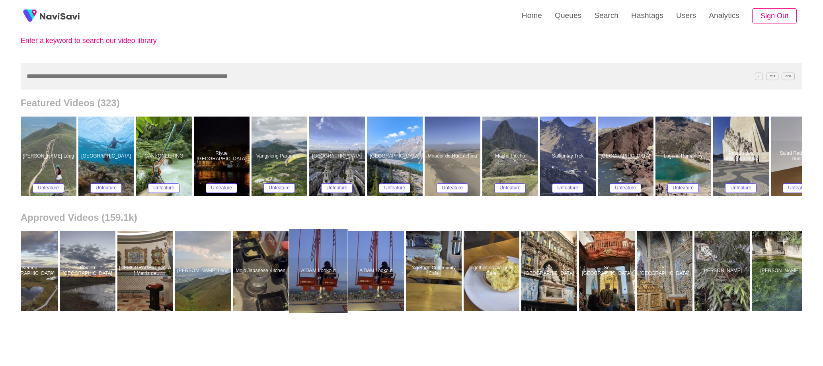 This screenshot has height=366, width=823. I want to click on a: CANYONEERINGCANYONEERINGUnfeature, so click(165, 156).